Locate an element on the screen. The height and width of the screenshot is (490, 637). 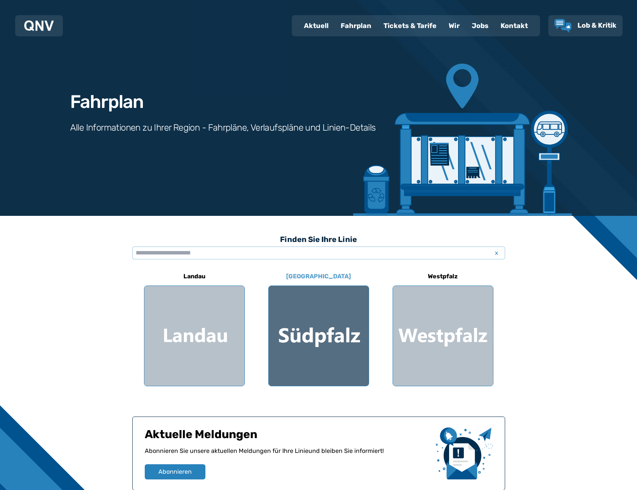
div: Aktuell is located at coordinates (316, 26).